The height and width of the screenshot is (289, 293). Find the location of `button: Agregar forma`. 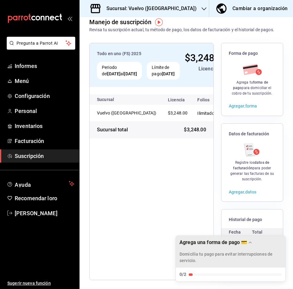

button: Agregar forma is located at coordinates (243, 106).